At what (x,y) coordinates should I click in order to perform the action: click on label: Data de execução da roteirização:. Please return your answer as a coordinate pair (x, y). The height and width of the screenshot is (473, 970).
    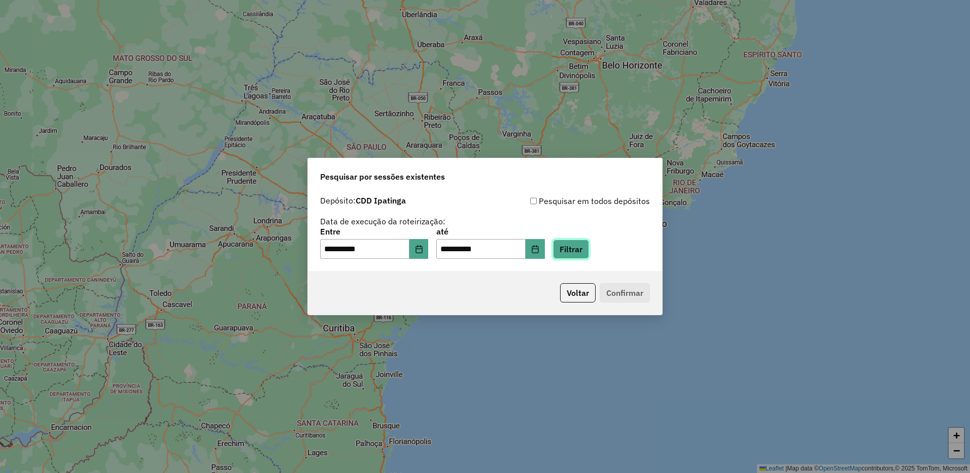
    Looking at the image, I should click on (382, 221).